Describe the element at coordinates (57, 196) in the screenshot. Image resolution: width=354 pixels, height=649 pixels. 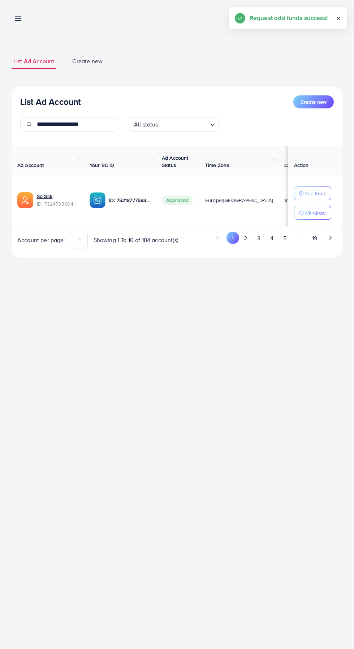
I see `a: So Silk` at that location.